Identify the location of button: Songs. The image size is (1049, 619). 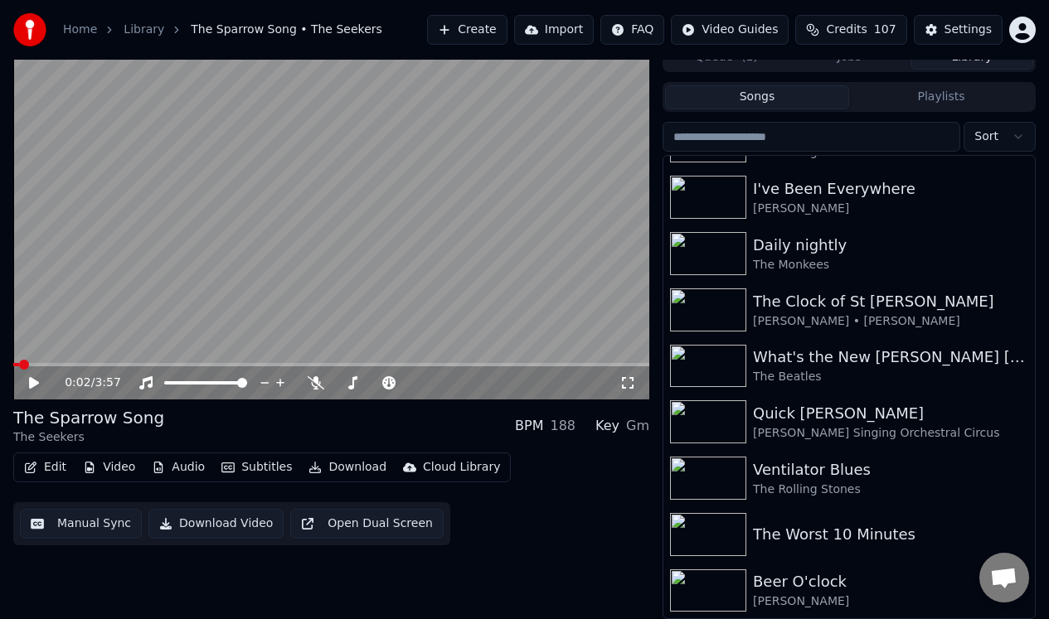
(757, 97).